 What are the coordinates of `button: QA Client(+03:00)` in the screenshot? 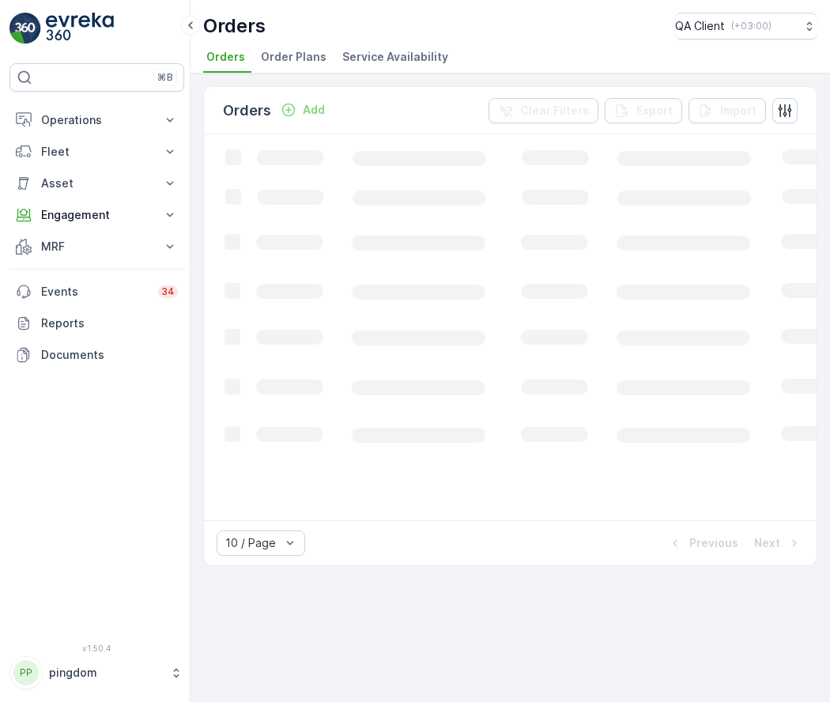 It's located at (746, 26).